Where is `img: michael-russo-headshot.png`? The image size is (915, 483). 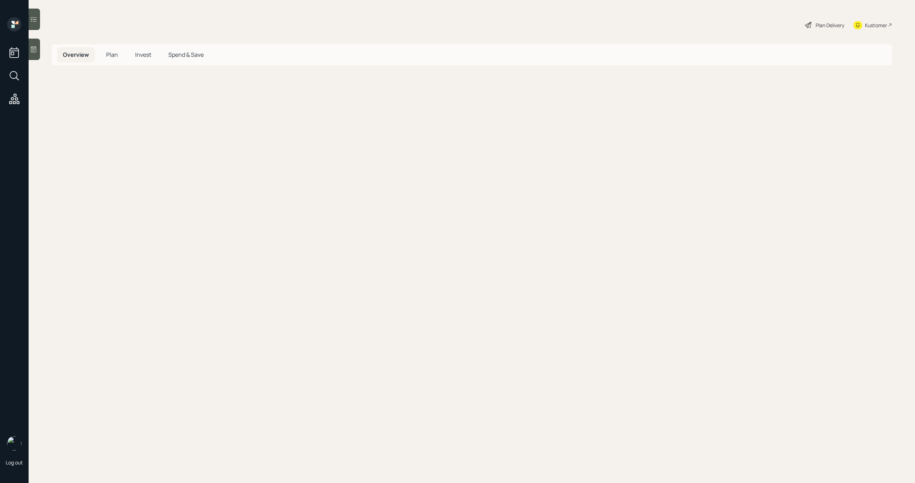 img: michael-russo-headshot.png is located at coordinates (14, 444).